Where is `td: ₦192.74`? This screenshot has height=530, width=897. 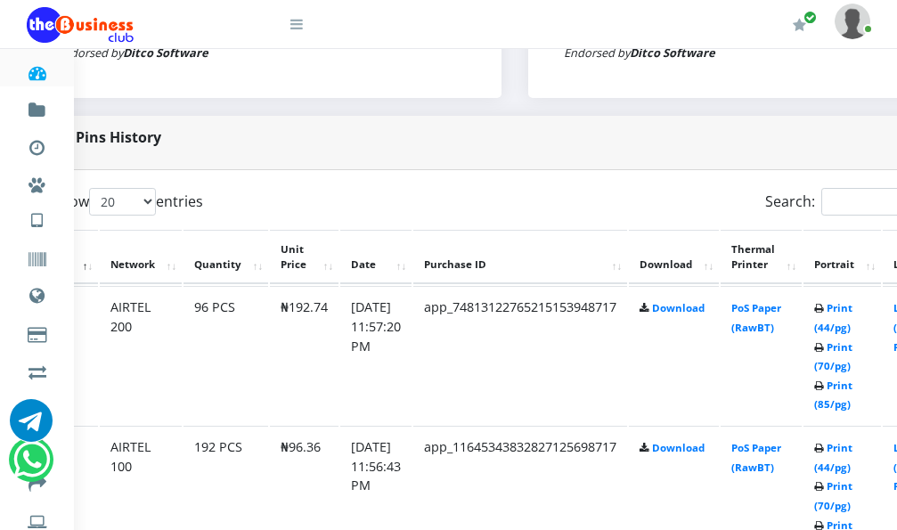
td: ₦192.74 is located at coordinates (304, 355).